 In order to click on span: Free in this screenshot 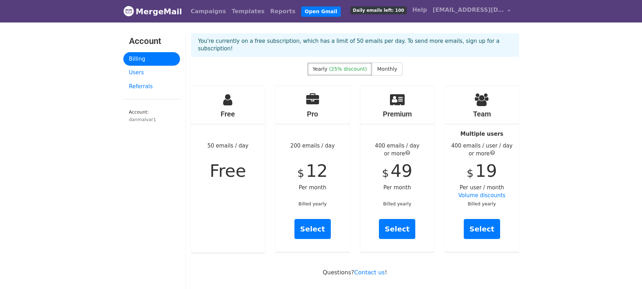, I will do `click(228, 170)`.